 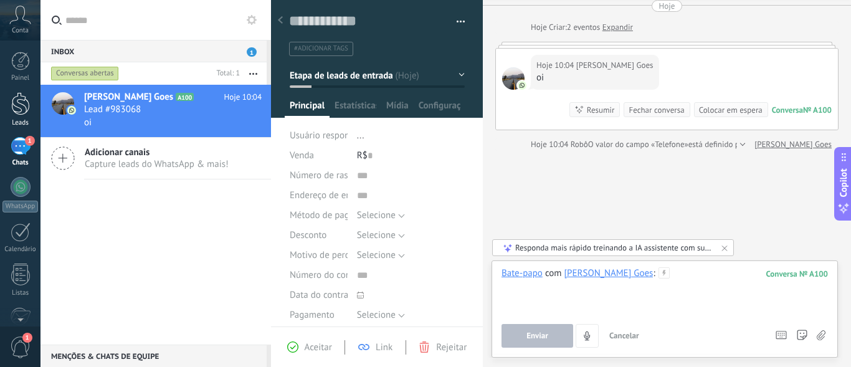 What do you see at coordinates (553, 273) in the screenshot?
I see `span: com` at bounding box center [553, 273].